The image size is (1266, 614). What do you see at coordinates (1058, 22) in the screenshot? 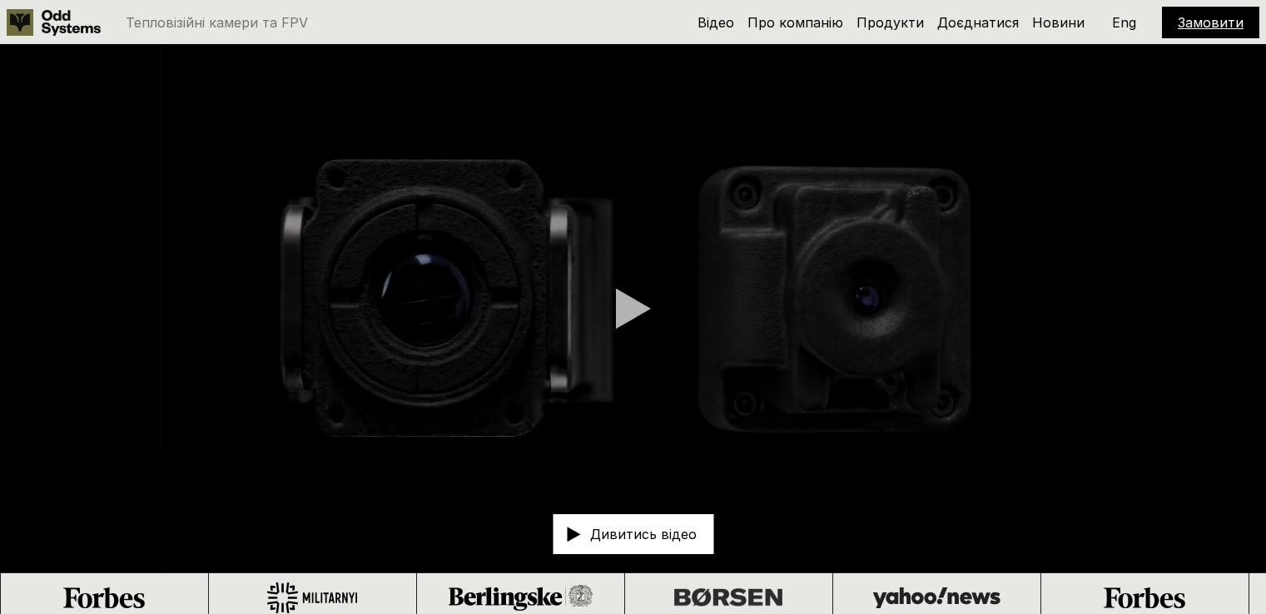
I see `a: Новини` at bounding box center [1058, 22].